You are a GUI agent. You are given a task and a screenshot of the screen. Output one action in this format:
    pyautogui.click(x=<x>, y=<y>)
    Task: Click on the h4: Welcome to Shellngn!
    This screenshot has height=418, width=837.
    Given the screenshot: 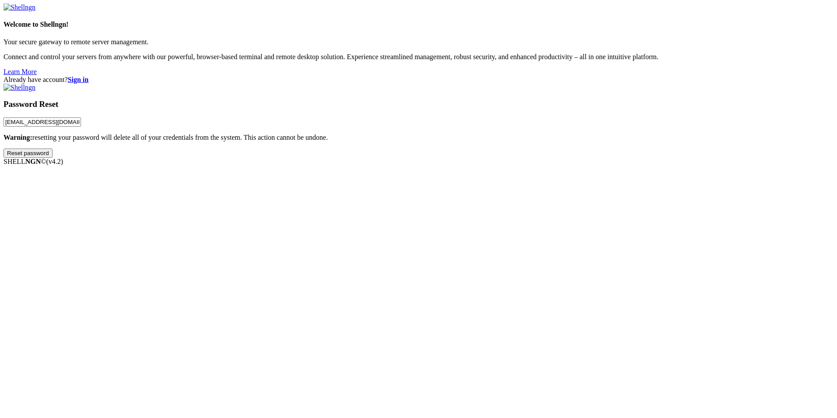 What is the action you would take?
    pyautogui.click(x=418, y=25)
    